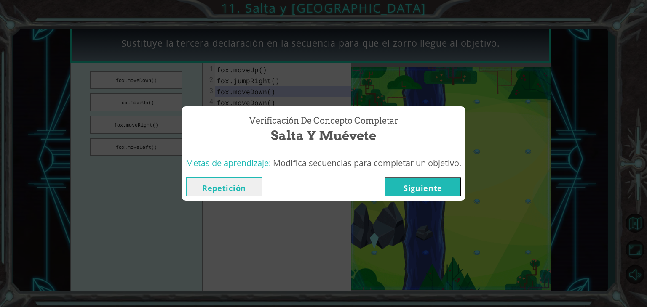 The height and width of the screenshot is (307, 647). Describe the element at coordinates (224, 187) in the screenshot. I see `button: Repetición` at that location.